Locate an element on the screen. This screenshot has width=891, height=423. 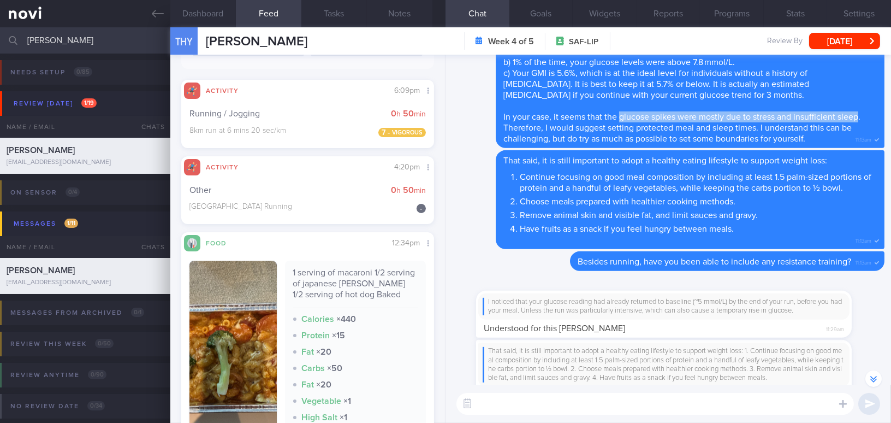
span: 0 / 1 is located at coordinates (138, 312).